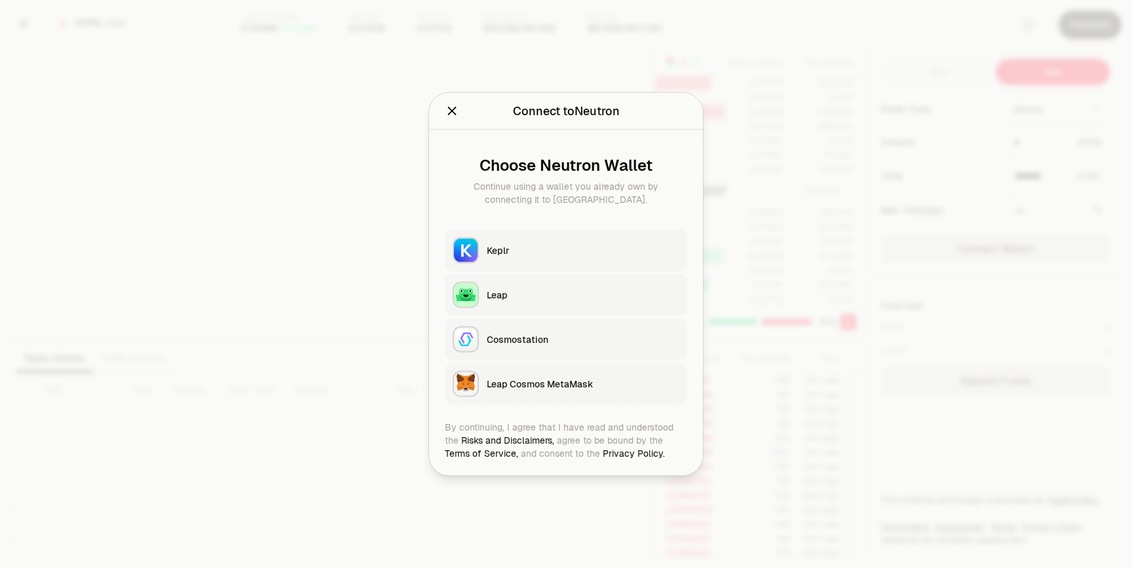 The image size is (1132, 568). Describe the element at coordinates (566, 384) in the screenshot. I see `button: Leap Cosmos MetaMaskLeap Cosmos MetaMask` at that location.